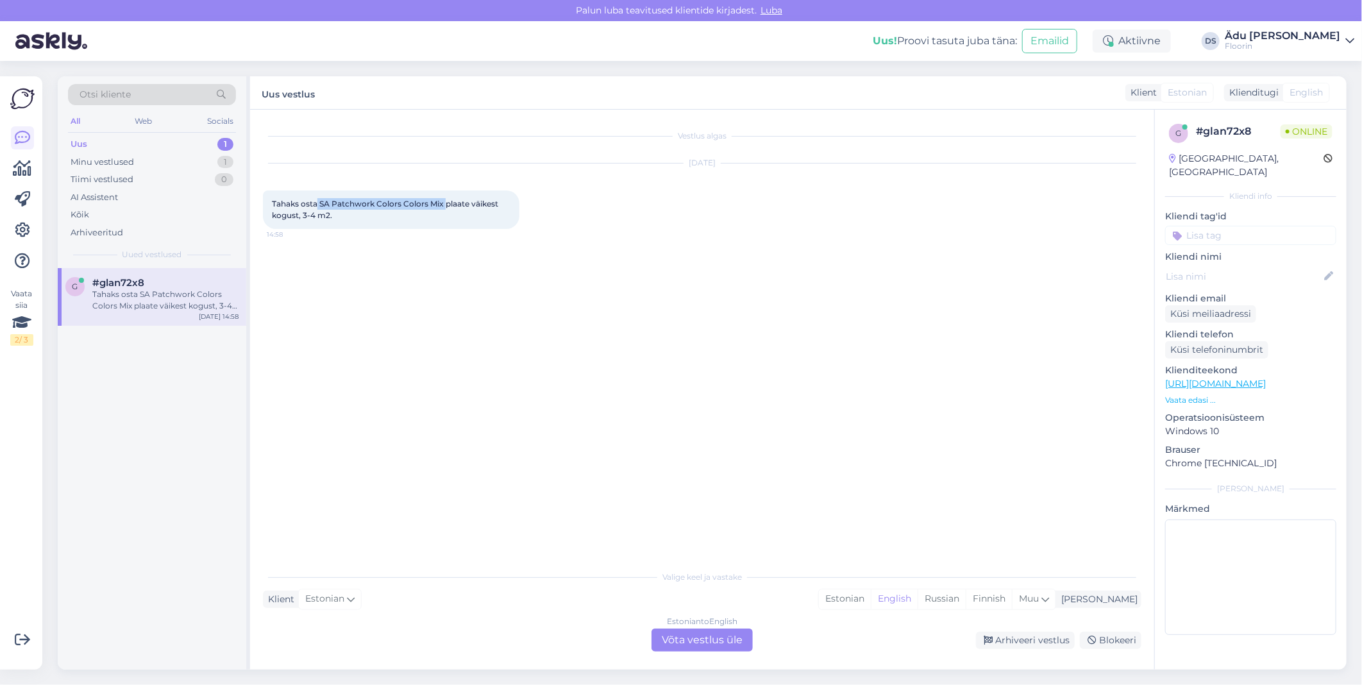 The height and width of the screenshot is (685, 1362). Describe the element at coordinates (1111, 640) in the screenshot. I see `div: Blokeeri` at that location.